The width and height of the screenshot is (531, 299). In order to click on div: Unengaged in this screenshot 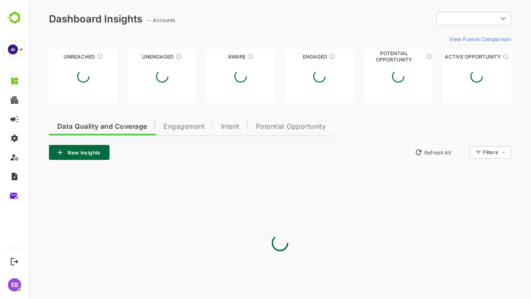, I will do `click(133, 56)`.